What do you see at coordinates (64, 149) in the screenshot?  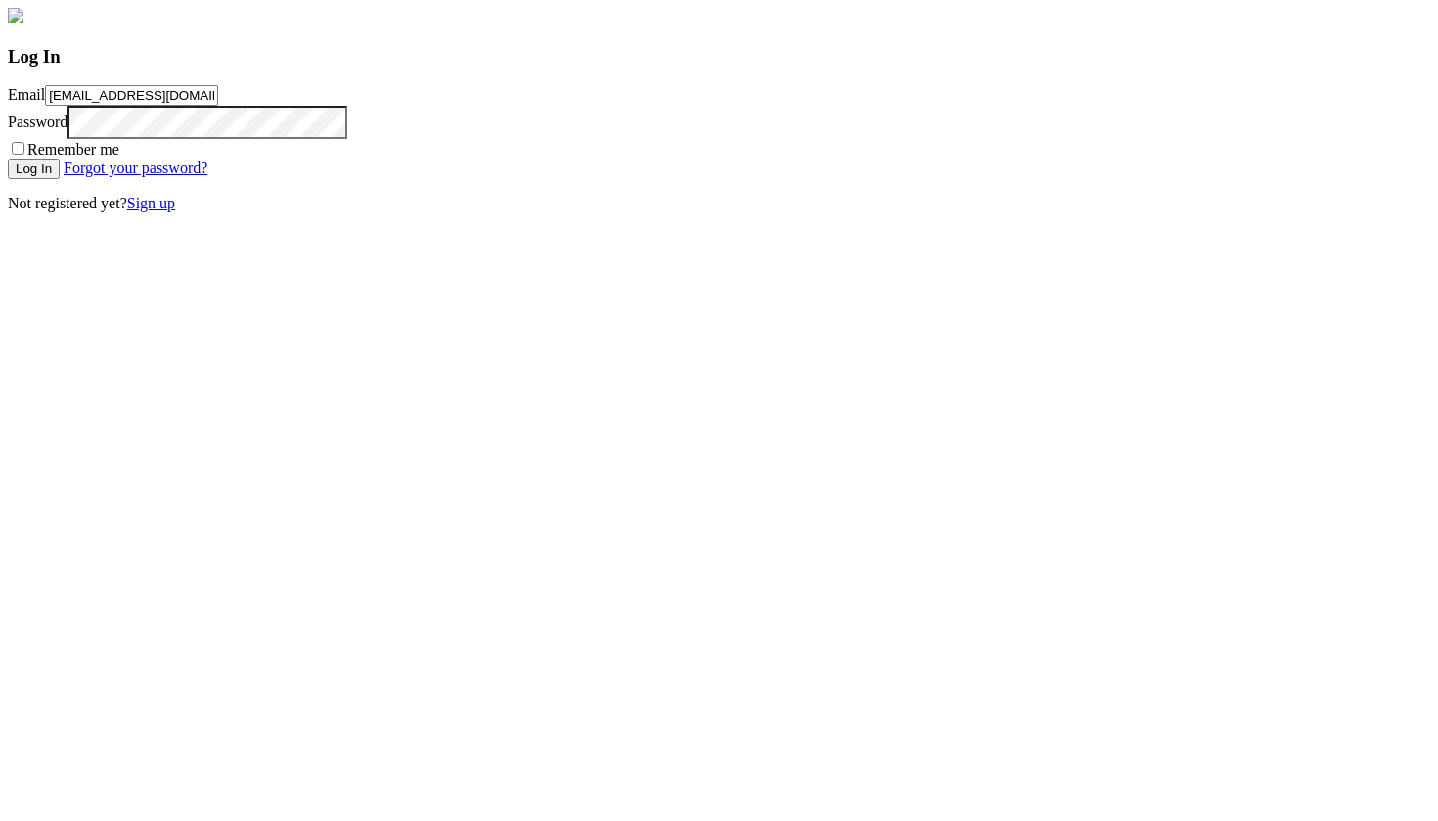 I see `label: Remember me` at bounding box center [64, 149].